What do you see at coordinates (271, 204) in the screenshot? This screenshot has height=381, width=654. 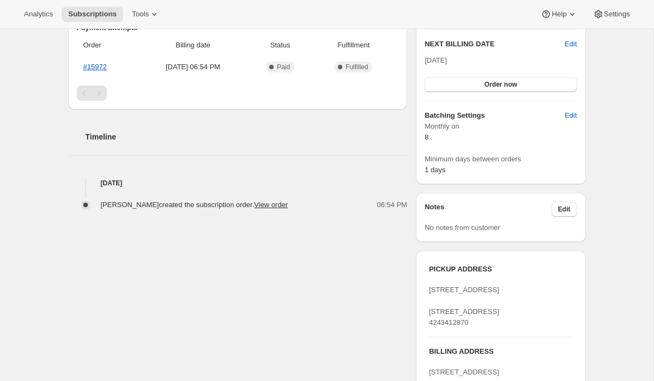 I see `a: View order` at bounding box center [271, 204].